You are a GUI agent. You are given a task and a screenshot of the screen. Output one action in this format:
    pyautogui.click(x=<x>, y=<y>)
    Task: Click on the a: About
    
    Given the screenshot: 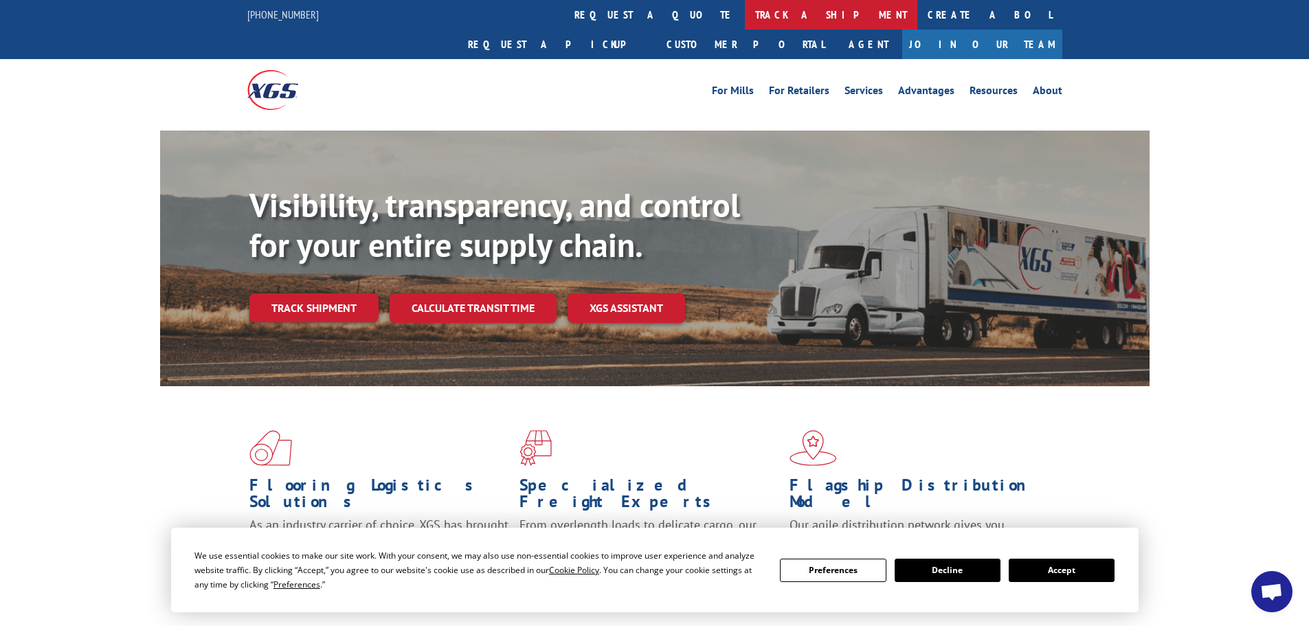 What is the action you would take?
    pyautogui.click(x=1047, y=93)
    